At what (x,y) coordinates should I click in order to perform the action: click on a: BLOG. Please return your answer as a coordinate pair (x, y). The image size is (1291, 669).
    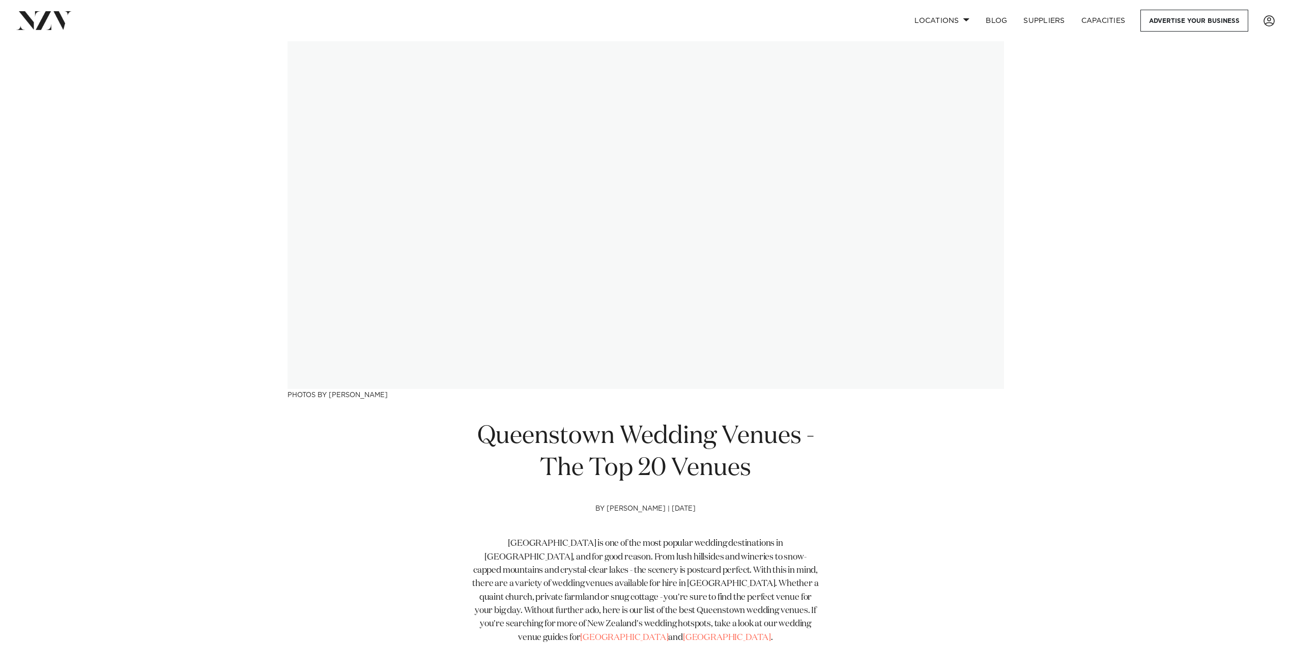
    Looking at the image, I should click on (996, 20).